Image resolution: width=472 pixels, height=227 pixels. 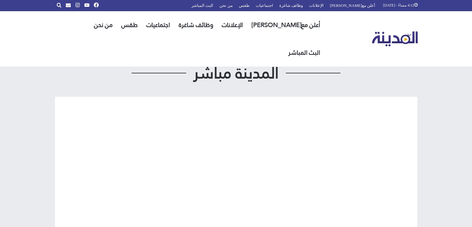 What do you see at coordinates (103, 25) in the screenshot?
I see `a: من نحن` at bounding box center [103, 25].